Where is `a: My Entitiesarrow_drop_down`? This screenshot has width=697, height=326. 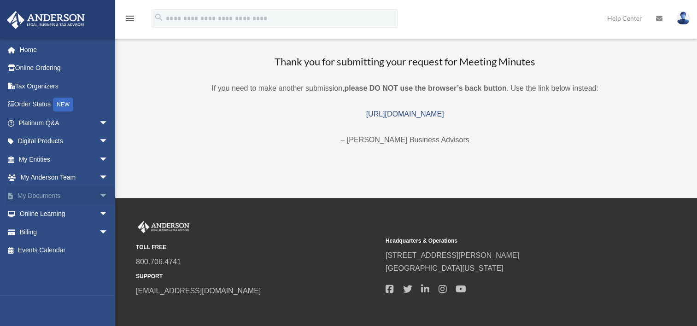 a: My Entitiesarrow_drop_down is located at coordinates (64, 159).